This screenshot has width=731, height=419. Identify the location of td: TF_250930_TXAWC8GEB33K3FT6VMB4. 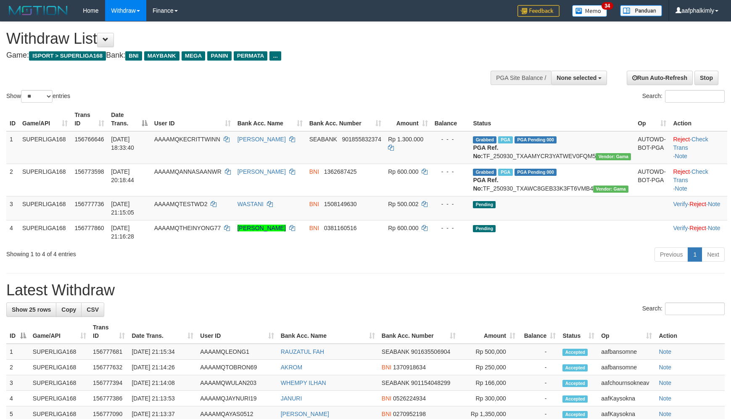
(552, 180).